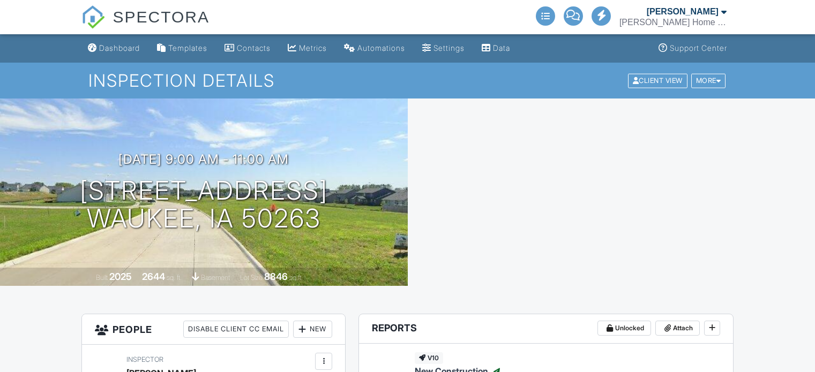 Image resolution: width=815 pixels, height=372 pixels. I want to click on span: sq. ft., so click(174, 277).